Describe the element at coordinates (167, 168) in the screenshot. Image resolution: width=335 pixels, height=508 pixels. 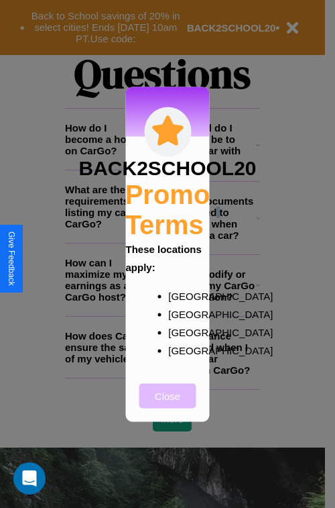
I see `h3: BACK2SCHOOL20` at that location.